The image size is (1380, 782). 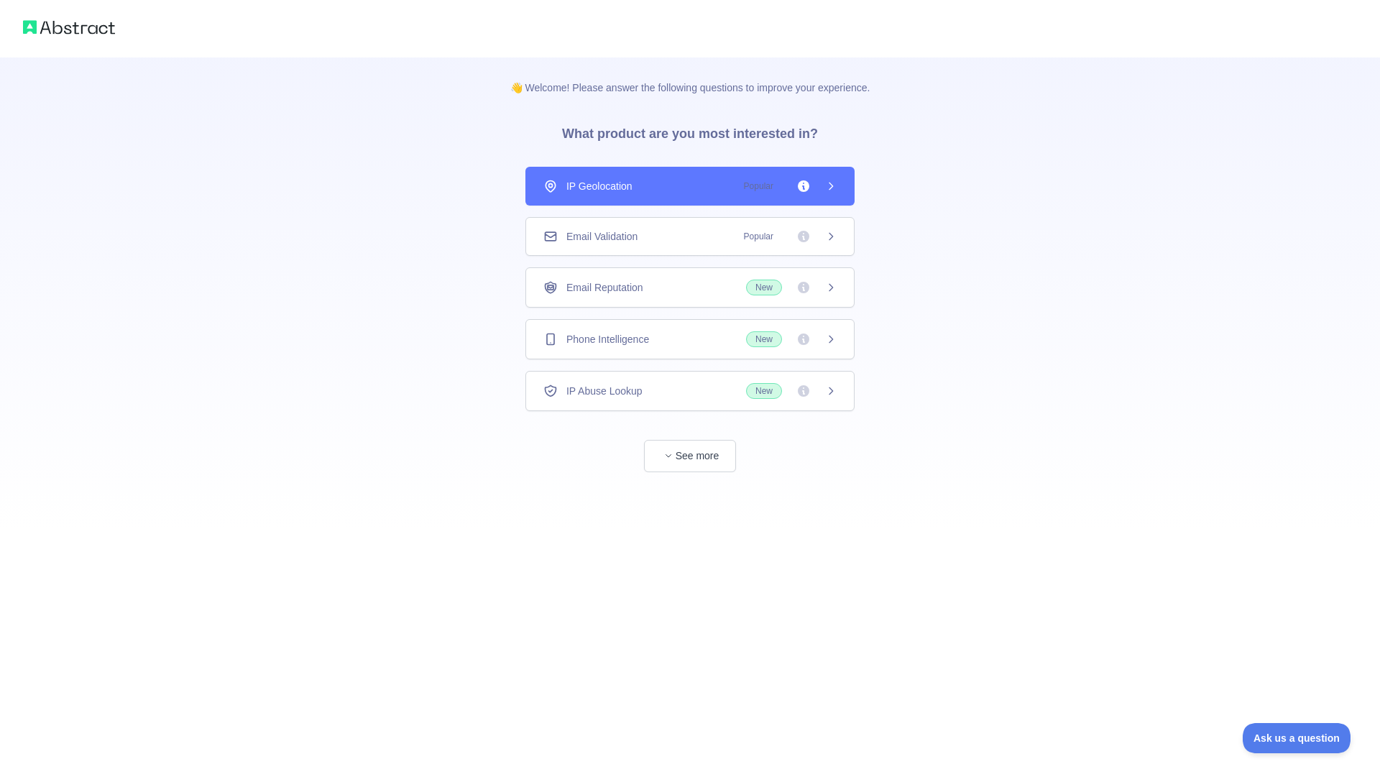 What do you see at coordinates (690, 76) in the screenshot?
I see `p: 👋 Welcome! Please answer the following questions to improve your experience.` at bounding box center [690, 76].